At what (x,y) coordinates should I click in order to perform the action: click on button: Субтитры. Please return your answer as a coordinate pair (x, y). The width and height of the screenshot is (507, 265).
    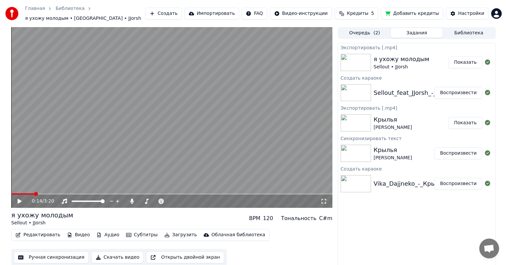
    Looking at the image, I should click on (142, 235).